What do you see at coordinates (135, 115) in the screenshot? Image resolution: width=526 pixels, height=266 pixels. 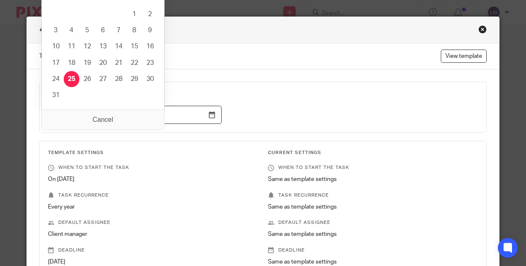 I see `input: Use the arrow keys to pick a date` at bounding box center [135, 115].